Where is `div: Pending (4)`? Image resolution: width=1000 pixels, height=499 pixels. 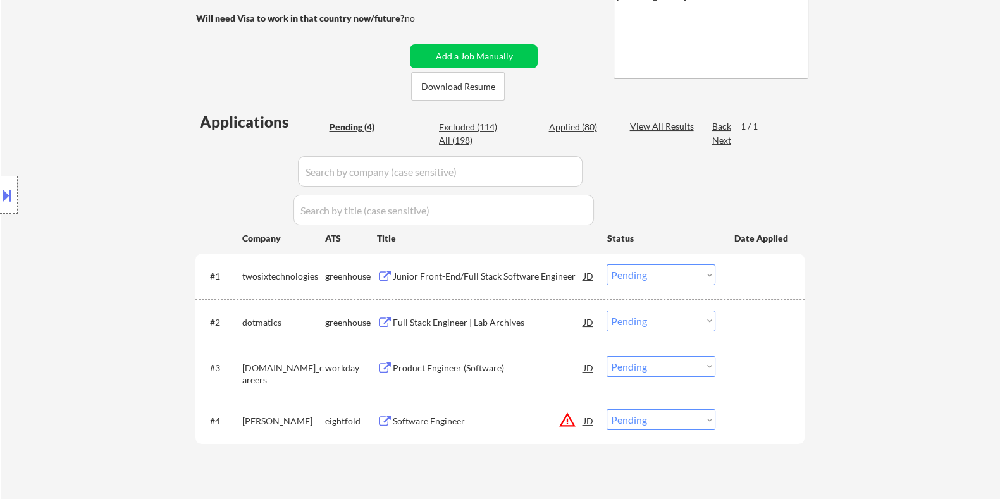 div: Pending (4) is located at coordinates (361, 127).